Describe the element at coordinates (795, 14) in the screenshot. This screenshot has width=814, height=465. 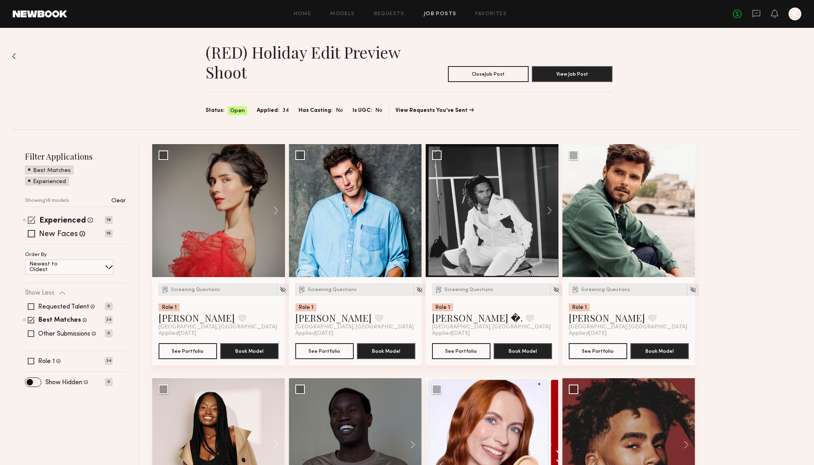
I see `a: K` at that location.